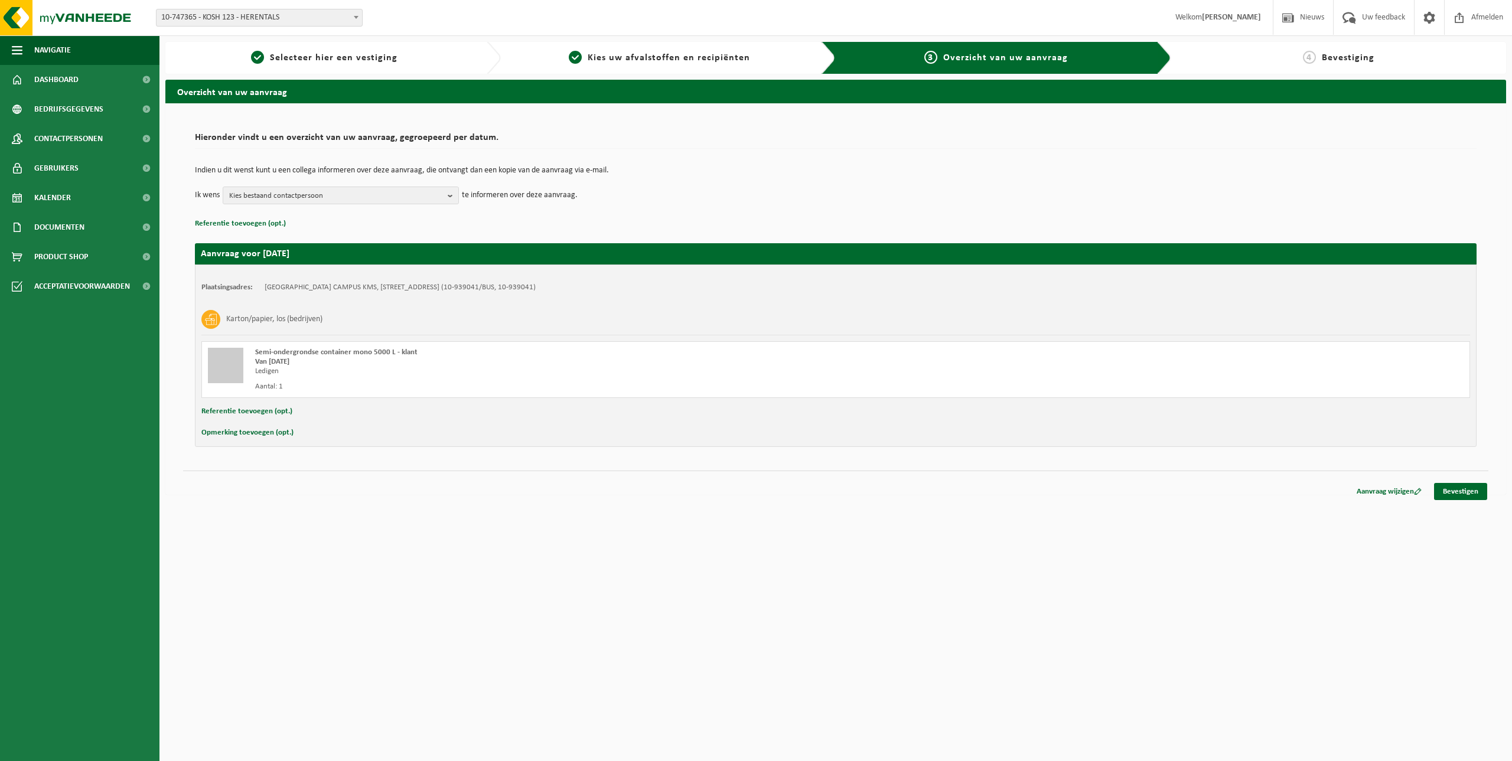 This screenshot has height=761, width=1512. I want to click on span: 4, so click(1309, 57).